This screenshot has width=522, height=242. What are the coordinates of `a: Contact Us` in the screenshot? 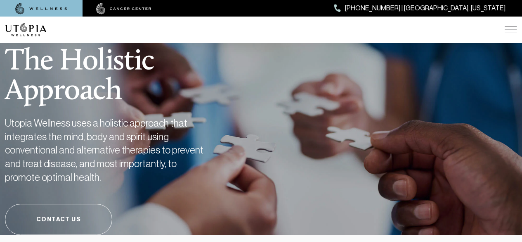 It's located at (59, 219).